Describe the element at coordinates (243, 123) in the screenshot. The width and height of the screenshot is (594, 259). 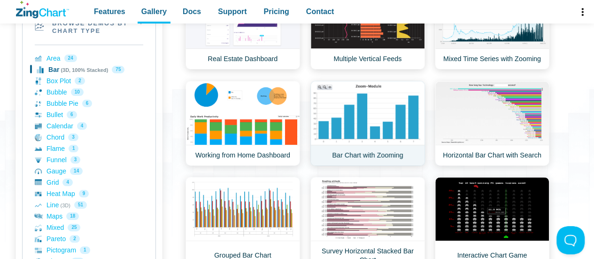
I see `a: Working from Home Dashboard` at that location.